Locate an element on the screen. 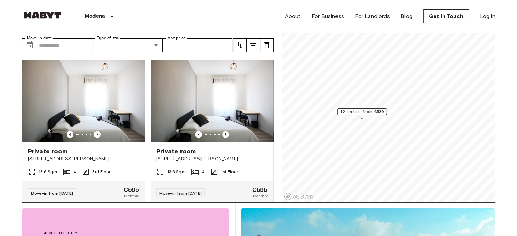  a: About is located at coordinates (292, 16).